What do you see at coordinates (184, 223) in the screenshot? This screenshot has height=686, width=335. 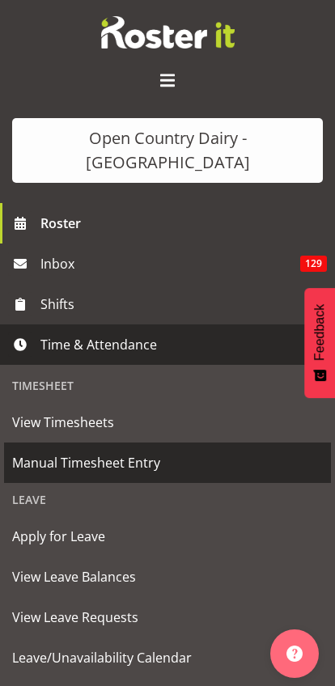 I see `span: Roster` at bounding box center [184, 223].